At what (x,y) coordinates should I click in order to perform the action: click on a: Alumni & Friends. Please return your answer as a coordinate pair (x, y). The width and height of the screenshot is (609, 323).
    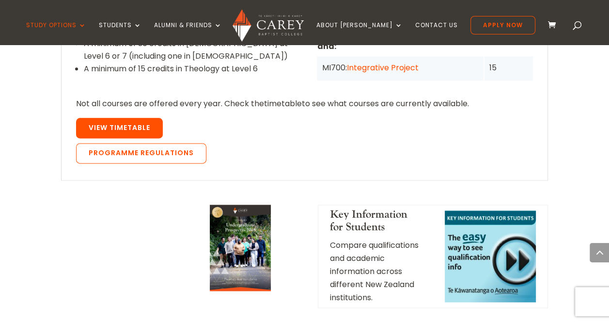
    Looking at the image, I should click on (188, 33).